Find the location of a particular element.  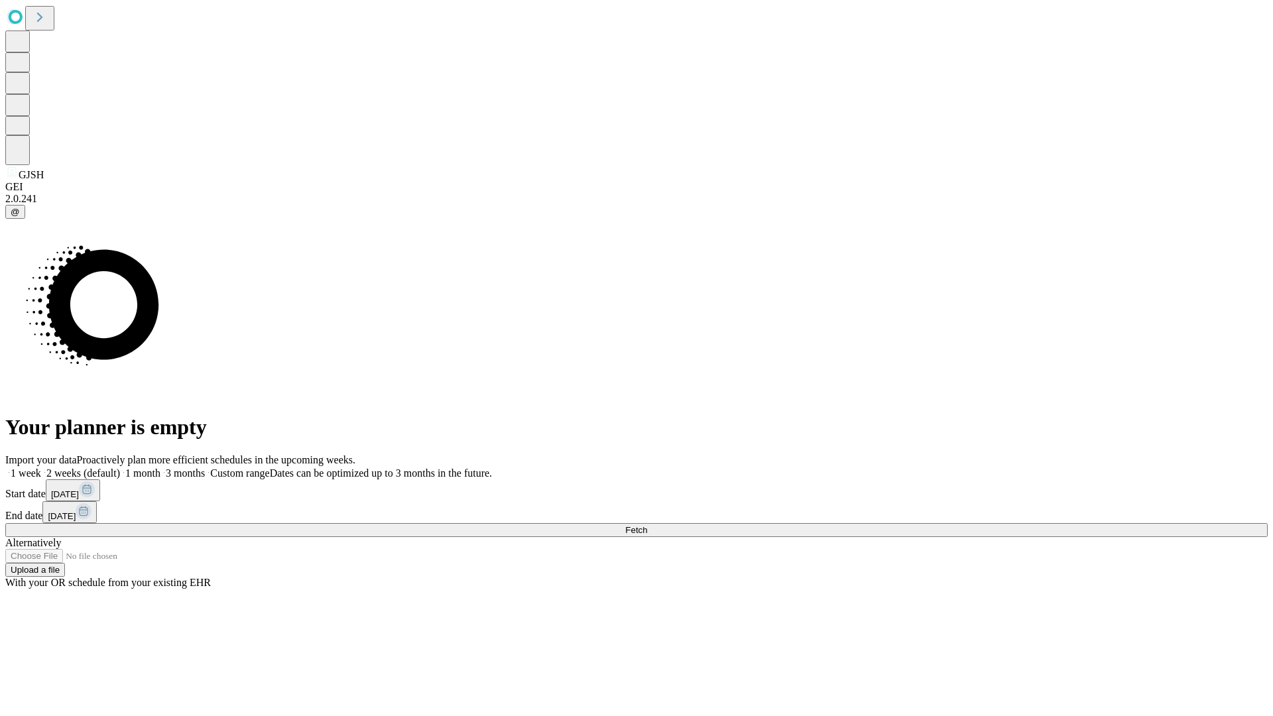

h1: Your planner is empty is located at coordinates (637, 427).